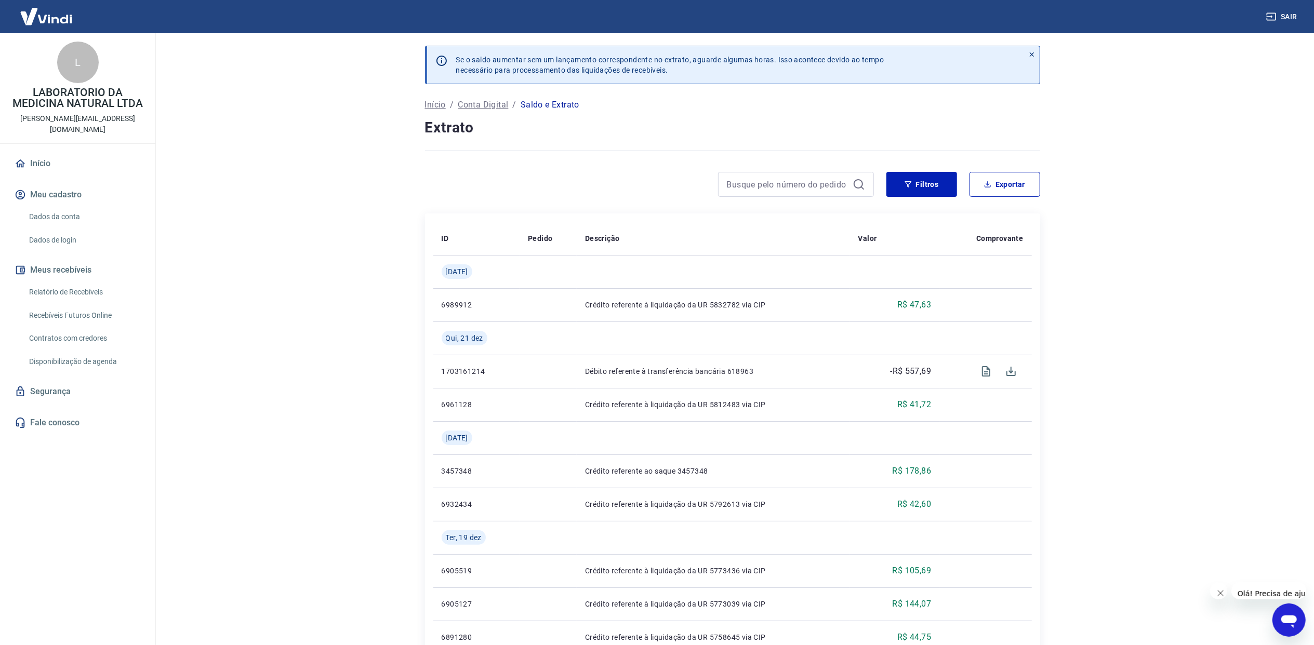 This screenshot has width=1314, height=645. Describe the element at coordinates (670, 65) in the screenshot. I see `p: Se o saldo aumentar sem um lançamento correspondente no extrato, aguarde algumas horas. Isso acon...` at that location.